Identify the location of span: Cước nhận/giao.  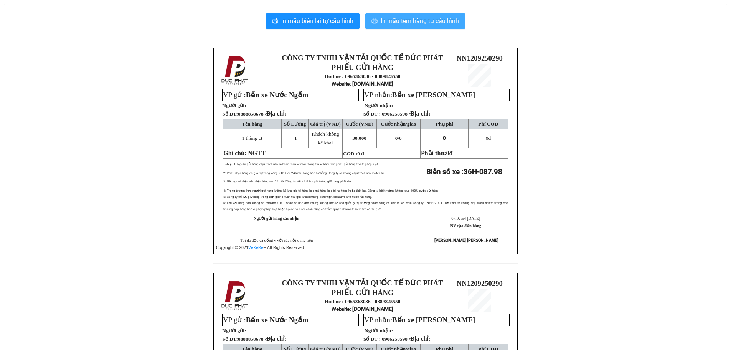
(399, 124).